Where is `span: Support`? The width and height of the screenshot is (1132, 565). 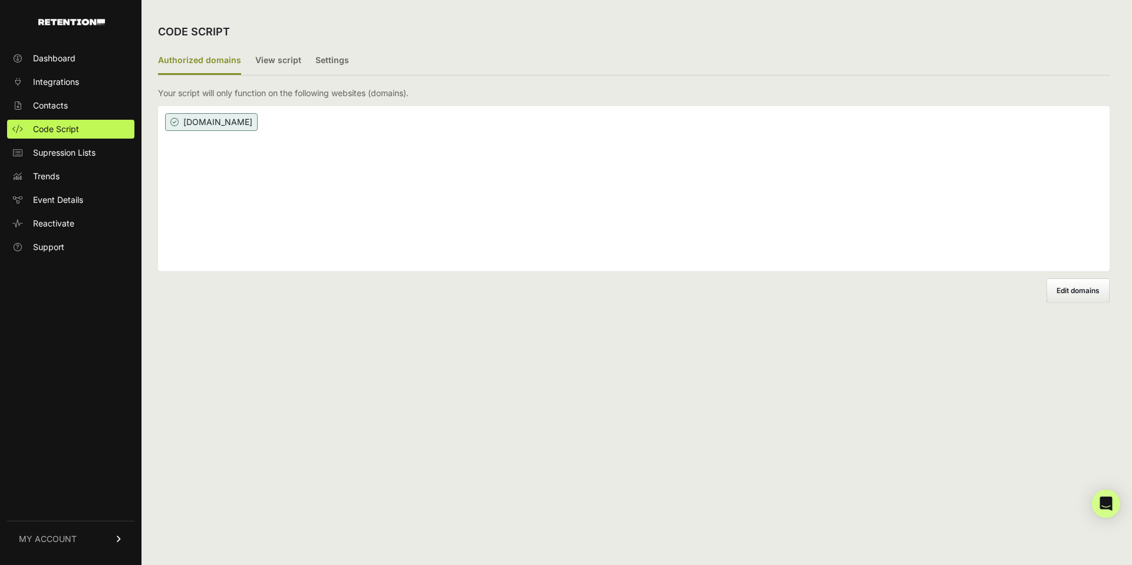 span: Support is located at coordinates (48, 247).